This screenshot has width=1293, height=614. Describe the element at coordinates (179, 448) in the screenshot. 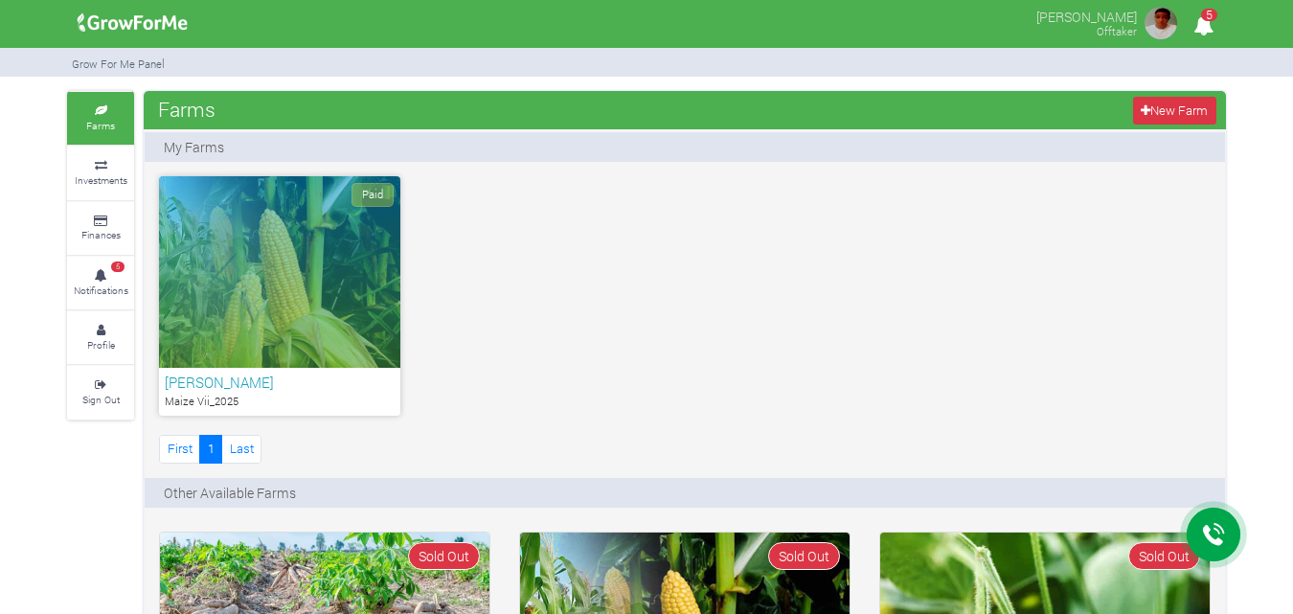

I see `a: First` at that location.